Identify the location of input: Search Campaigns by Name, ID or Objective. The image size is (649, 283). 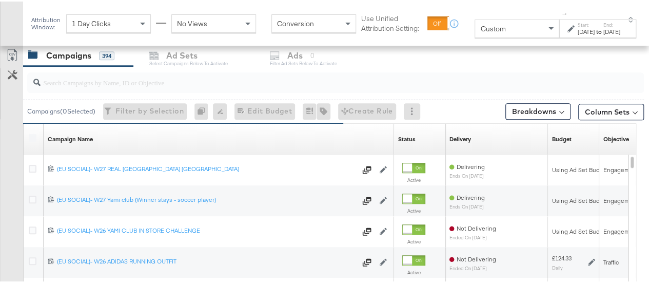
(315, 76).